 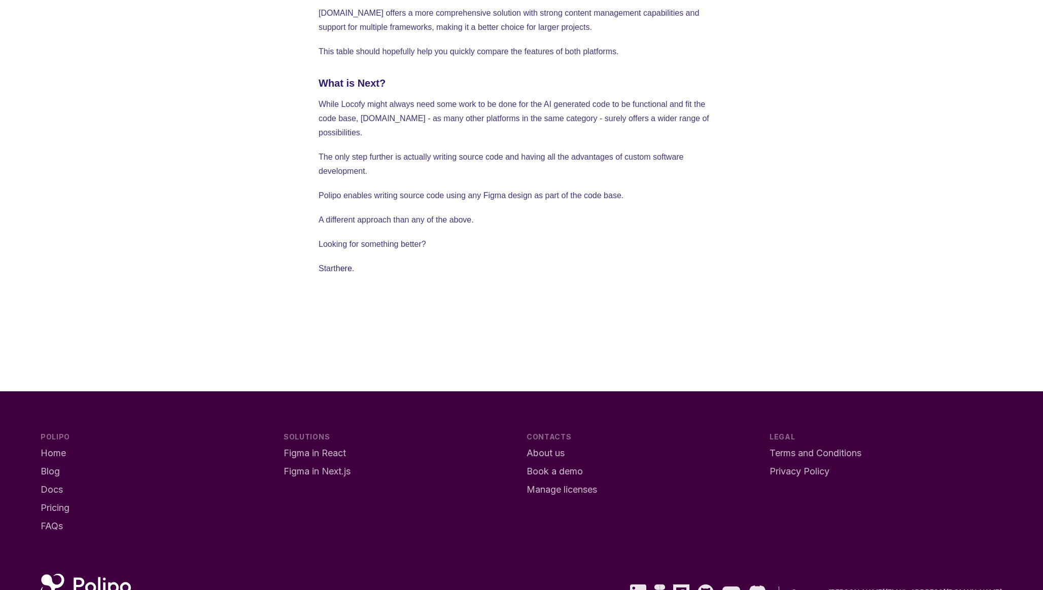 What do you see at coordinates (52, 489) in the screenshot?
I see `span: Docs` at bounding box center [52, 489].